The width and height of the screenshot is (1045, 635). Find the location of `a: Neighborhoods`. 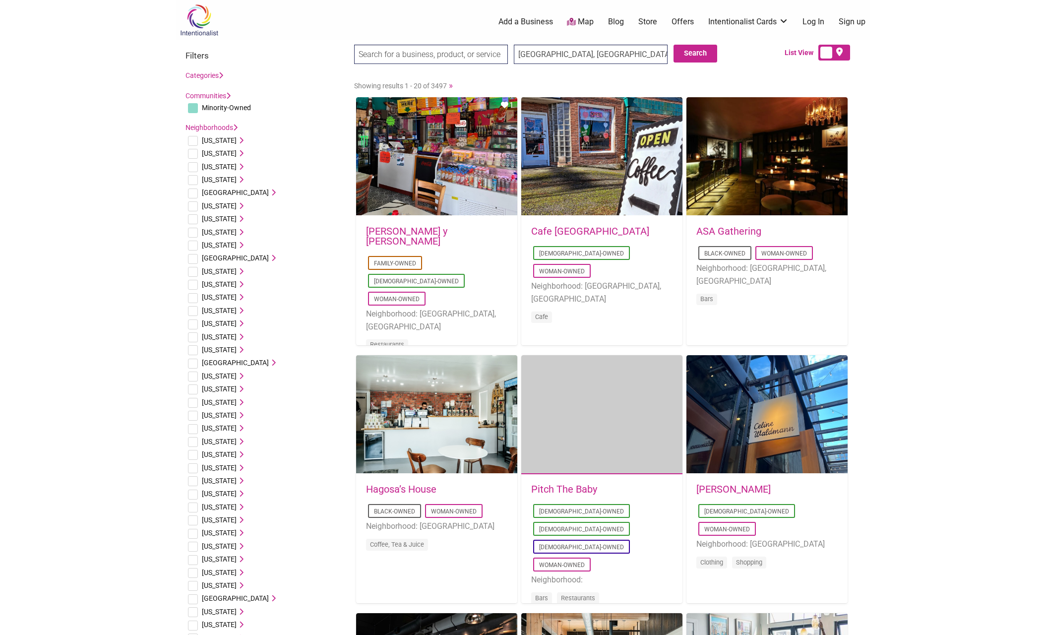

a: Neighborhoods is located at coordinates (211, 127).